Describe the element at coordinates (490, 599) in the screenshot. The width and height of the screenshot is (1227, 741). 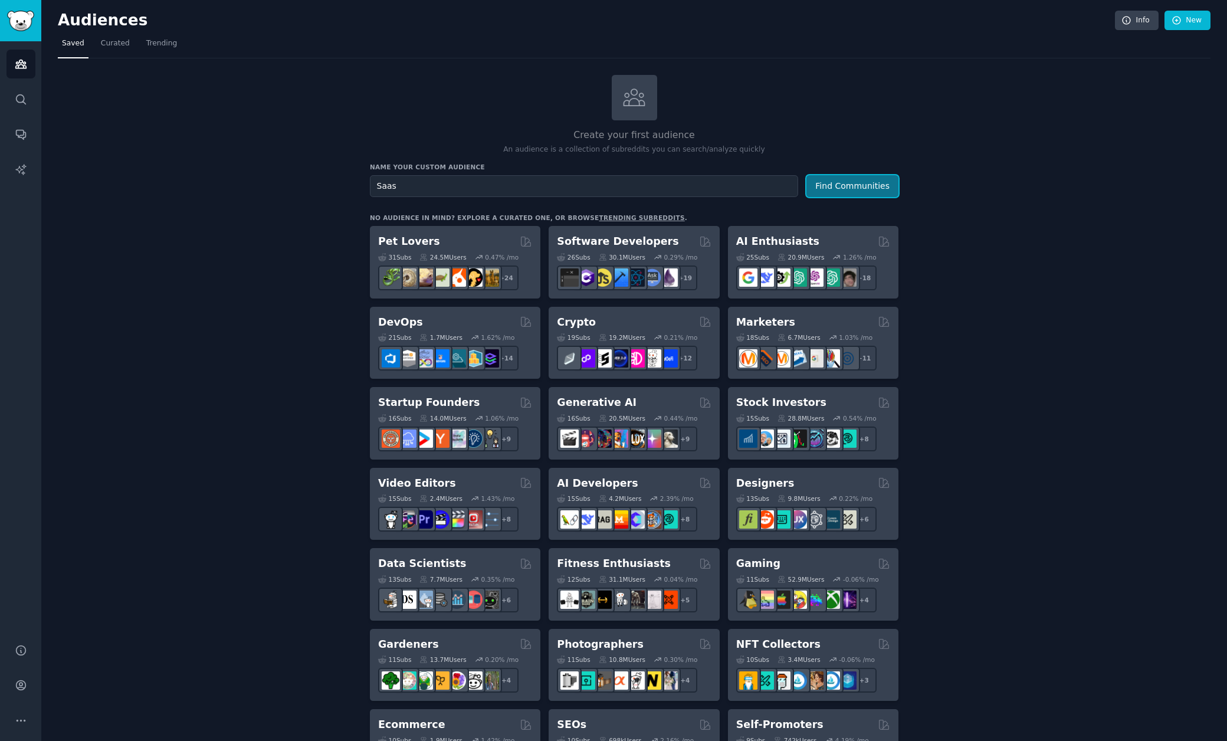
I see `img: data` at that location.